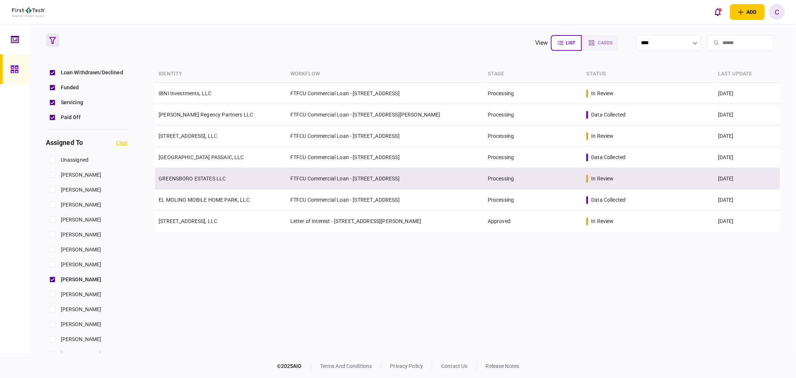  What do you see at coordinates (566, 43) in the screenshot?
I see `button: list` at bounding box center [566, 43].